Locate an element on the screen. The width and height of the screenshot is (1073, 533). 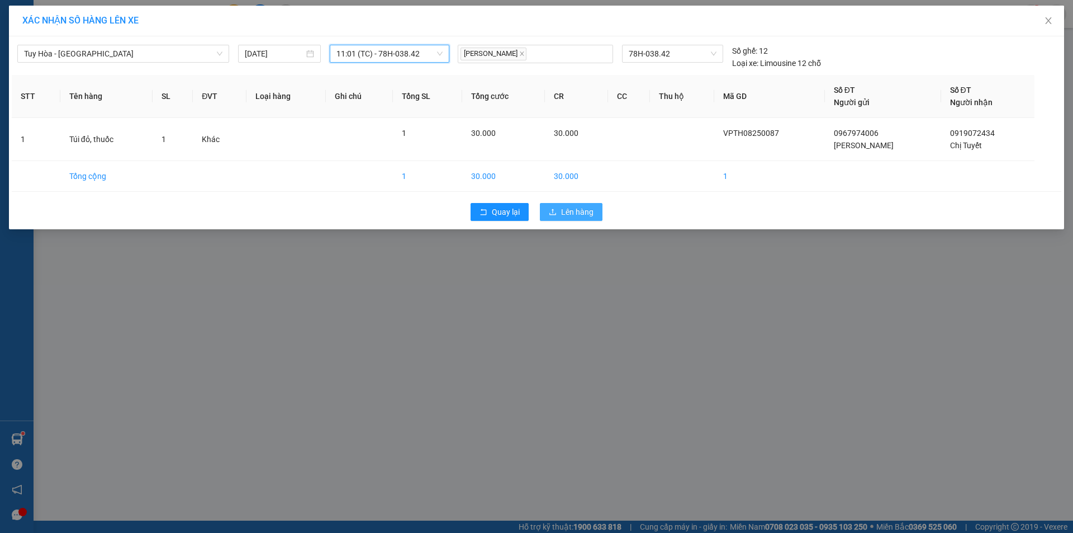
span: Quay lại is located at coordinates (506, 212).